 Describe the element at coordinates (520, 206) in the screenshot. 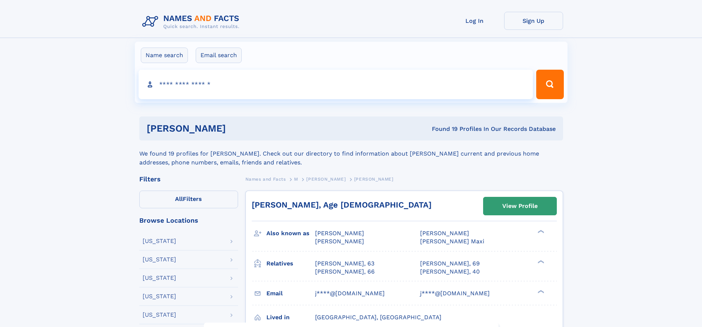

I see `div: View Profile` at that location.